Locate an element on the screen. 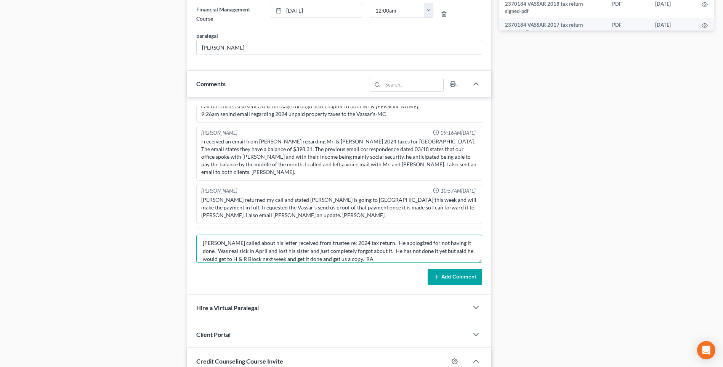  input: Search... is located at coordinates (413, 85).